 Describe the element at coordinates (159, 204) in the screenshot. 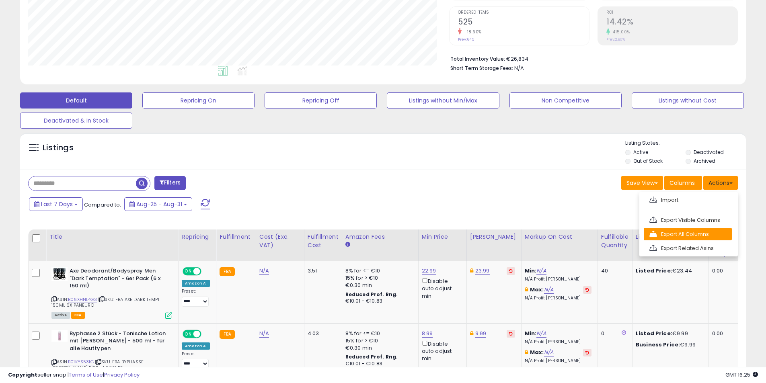

I see `span: Aug-25 - Aug-31` at that location.